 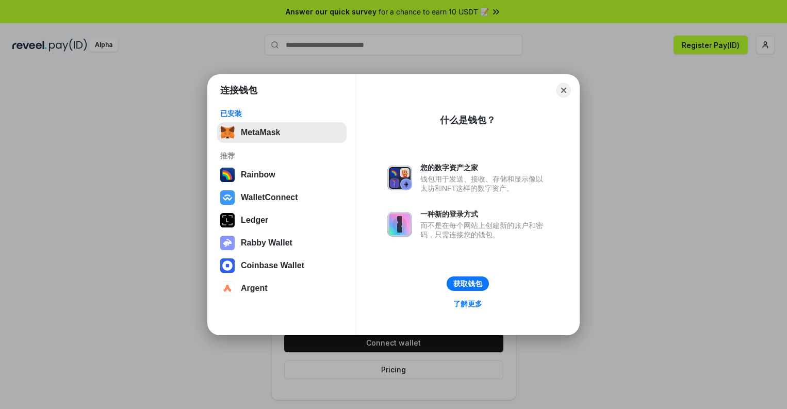 What do you see at coordinates (281, 197) in the screenshot?
I see `button: WalletConnect` at bounding box center [281, 197].